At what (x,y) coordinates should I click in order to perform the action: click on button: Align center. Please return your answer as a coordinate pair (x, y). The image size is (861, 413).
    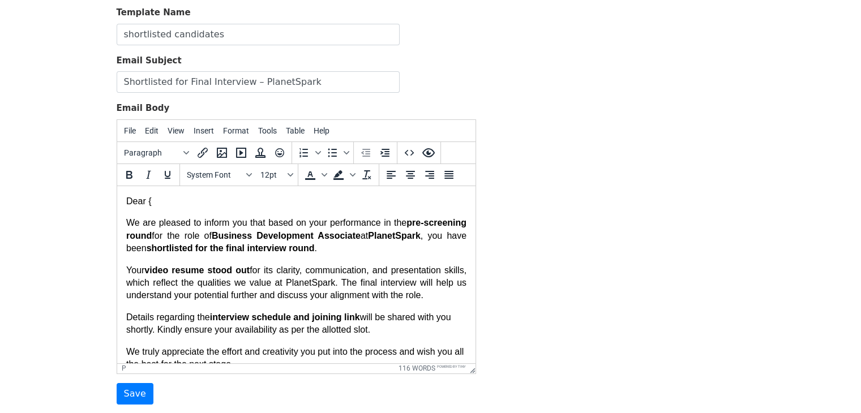
    Looking at the image, I should click on (410, 175).